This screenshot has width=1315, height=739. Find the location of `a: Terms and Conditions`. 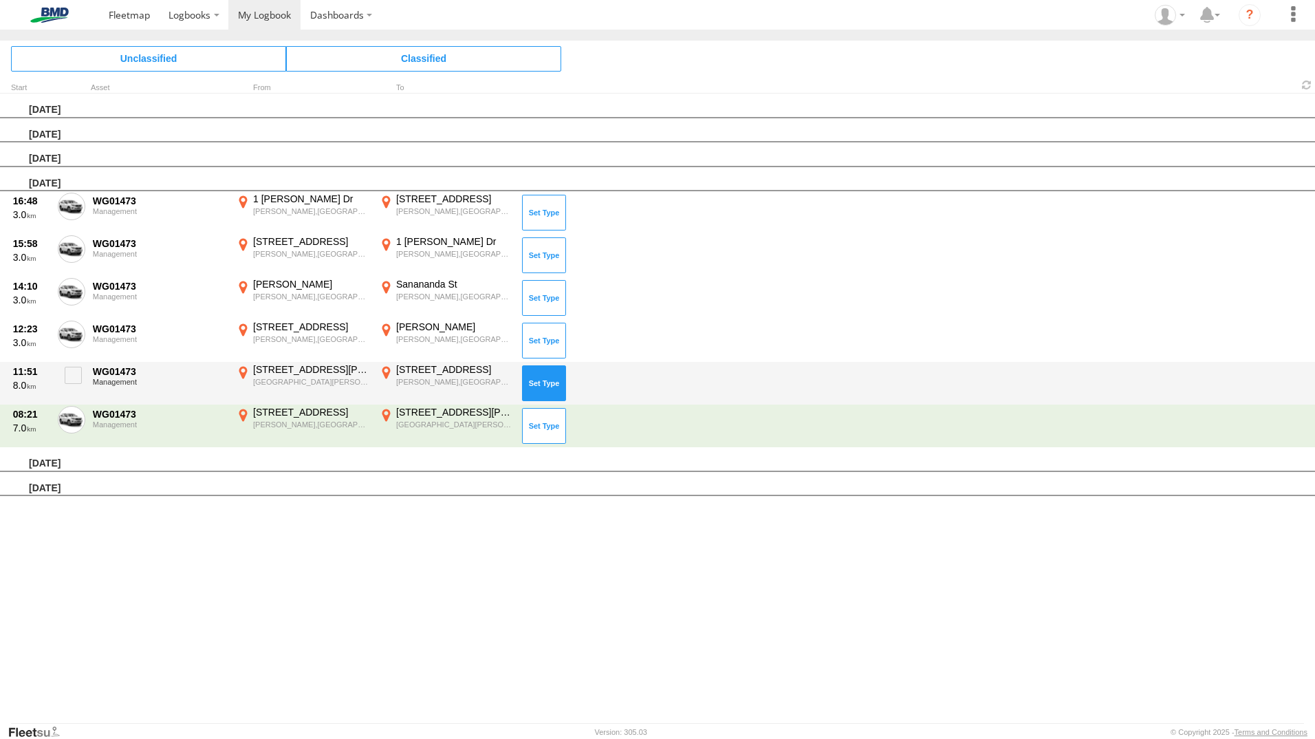

a: Terms and Conditions is located at coordinates (1271, 732).